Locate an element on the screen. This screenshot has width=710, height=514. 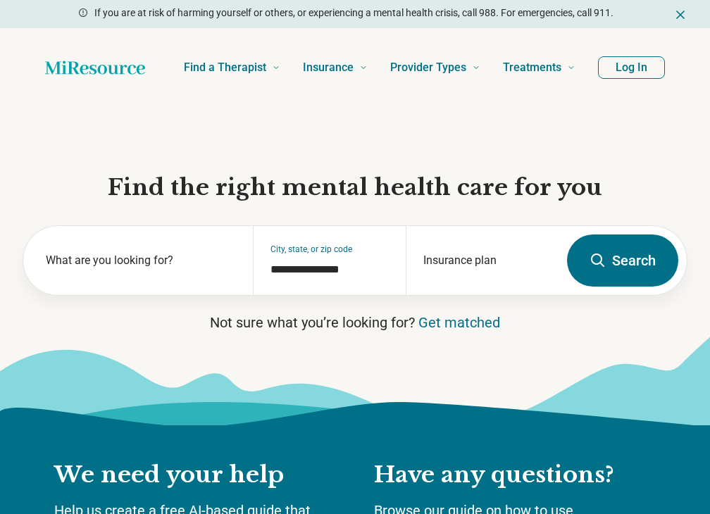
span: Insurance is located at coordinates (328, 68).